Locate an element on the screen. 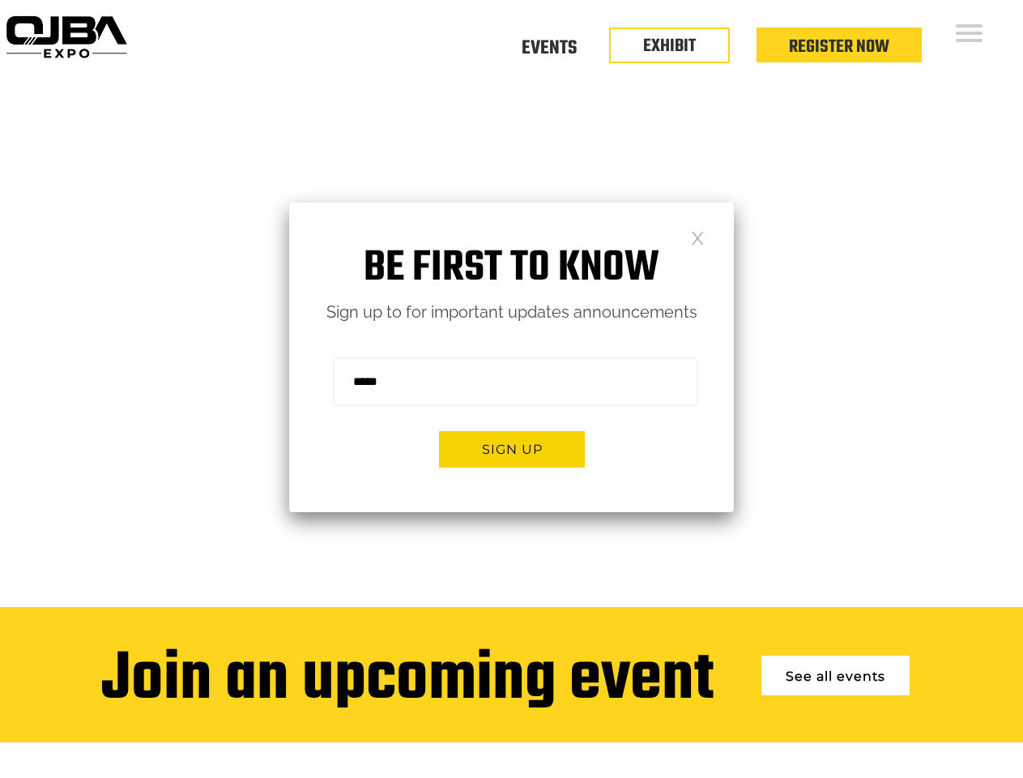  div: Join an upcoming event is located at coordinates (408, 681).